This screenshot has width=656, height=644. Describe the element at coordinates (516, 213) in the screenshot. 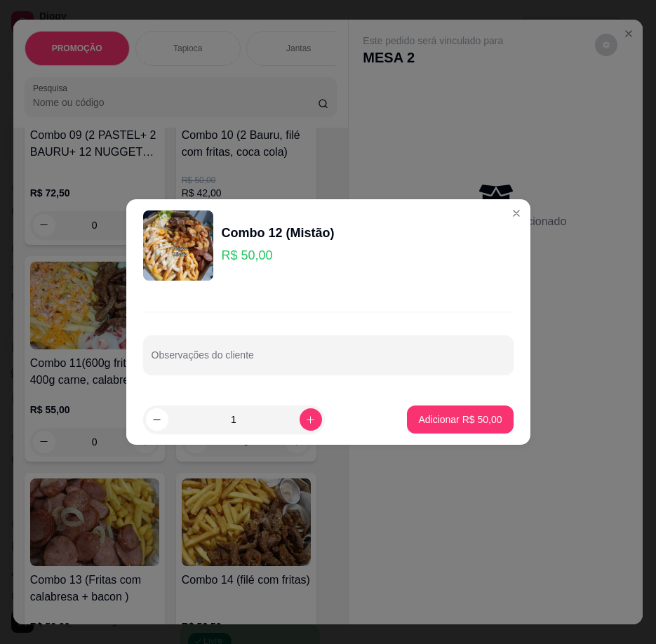

I see `button: Close` at that location.